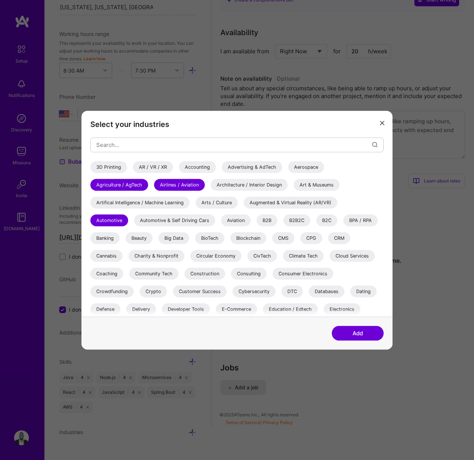 The image size is (474, 460). Describe the element at coordinates (237, 124) in the screenshot. I see `h3: Select your industries` at that location.